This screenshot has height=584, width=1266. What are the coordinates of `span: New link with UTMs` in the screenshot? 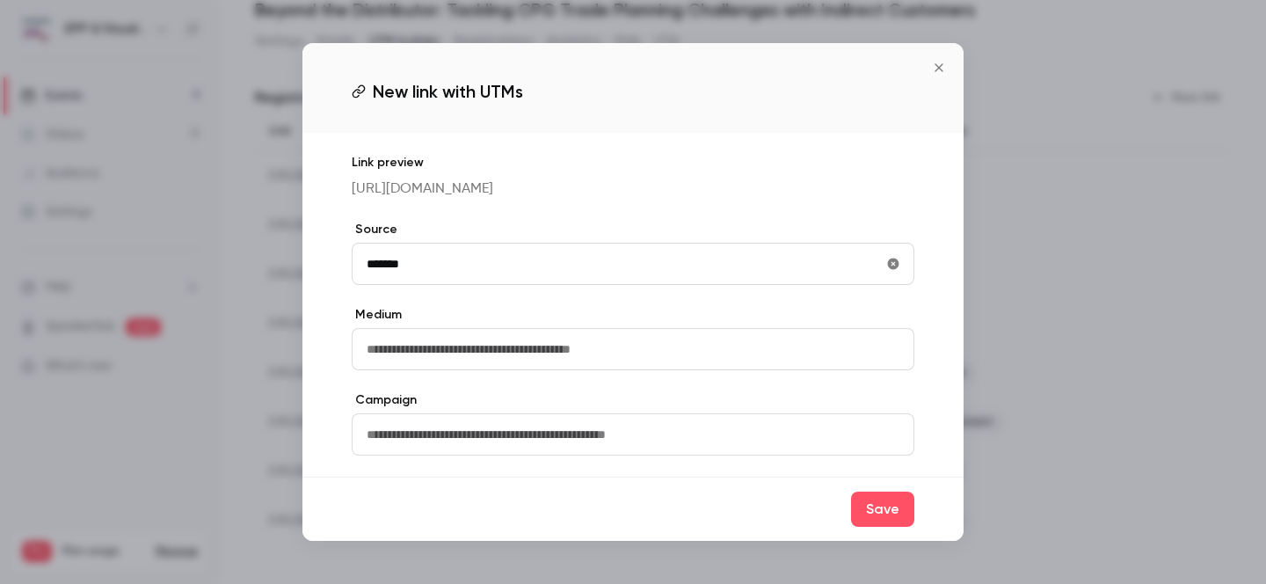 It's located at (448, 91).